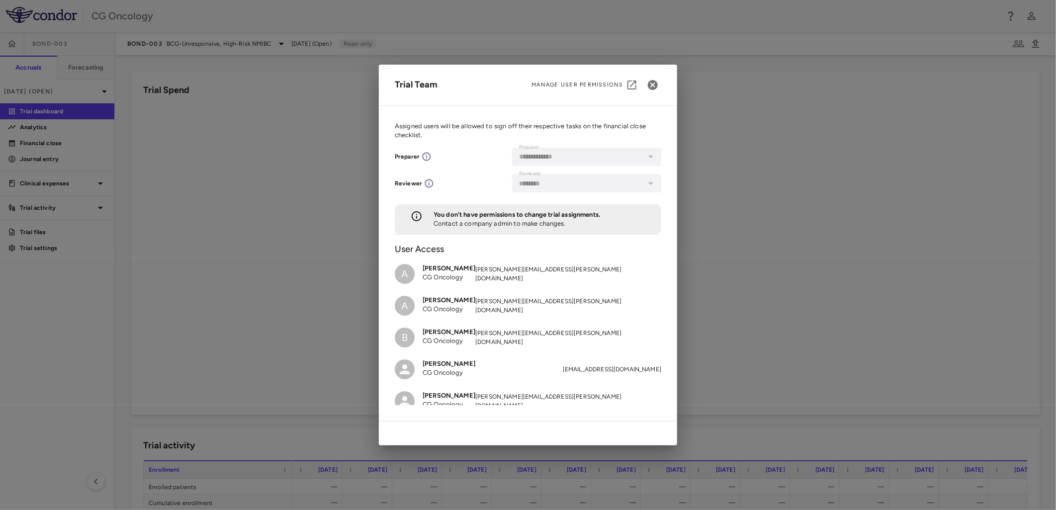 Image resolution: width=1056 pixels, height=510 pixels. Describe the element at coordinates (517, 215) in the screenshot. I see `p: You don't have permissions to change trial assignments.` at that location.